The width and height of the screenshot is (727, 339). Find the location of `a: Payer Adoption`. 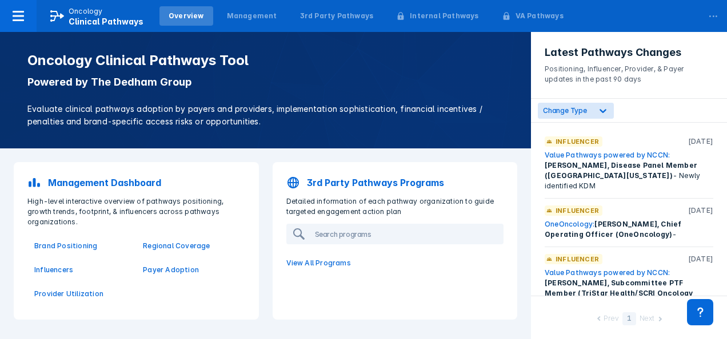

a: Payer Adoption is located at coordinates (190, 270).